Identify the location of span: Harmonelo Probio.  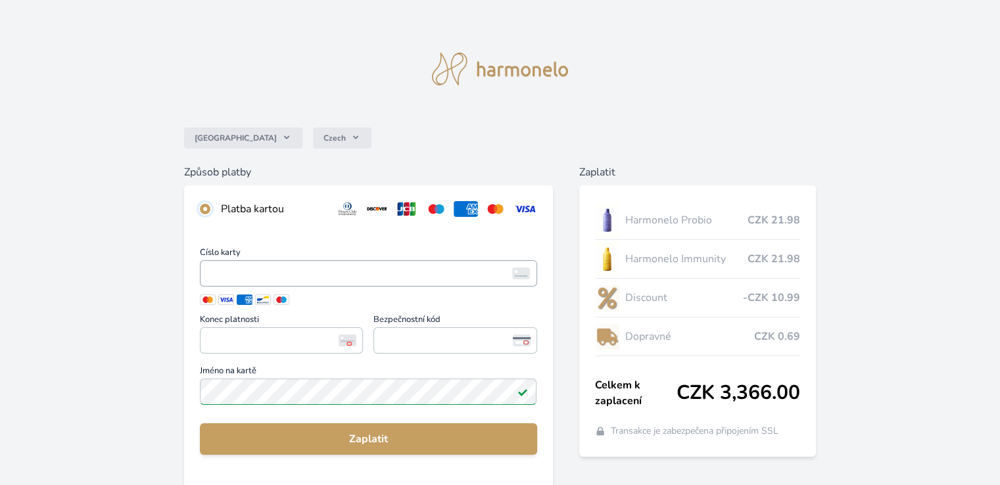
(686, 220).